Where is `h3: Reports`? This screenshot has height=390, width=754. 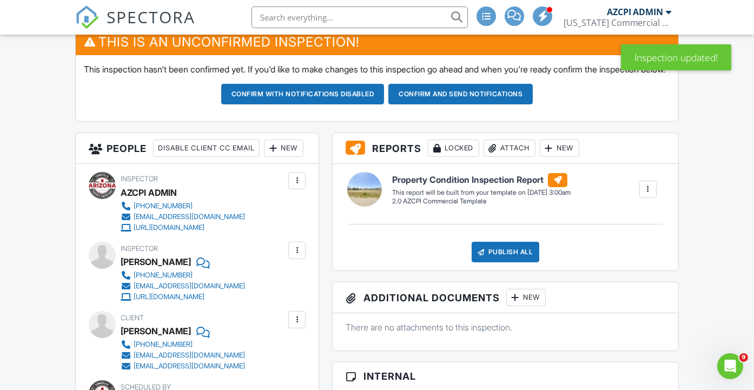
h3: Reports is located at coordinates (505, 148).